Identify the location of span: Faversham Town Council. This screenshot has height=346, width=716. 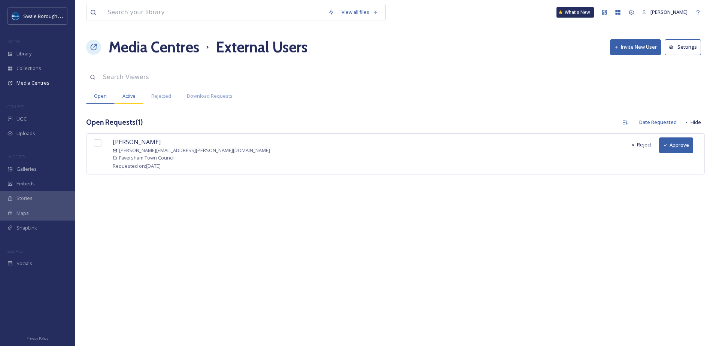
(147, 158).